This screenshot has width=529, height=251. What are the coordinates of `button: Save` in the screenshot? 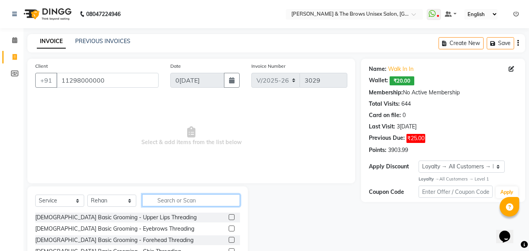 It's located at (501, 43).